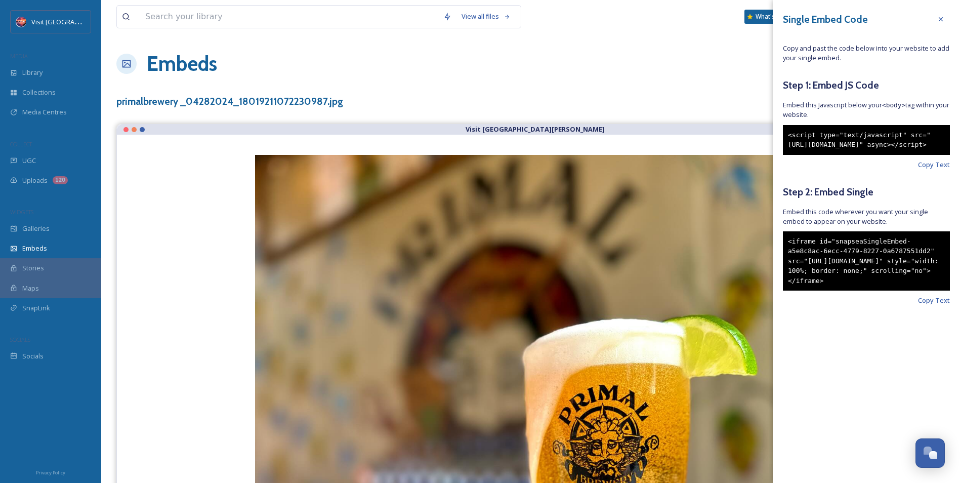 The width and height of the screenshot is (960, 483). Describe the element at coordinates (182, 64) in the screenshot. I see `a: Embeds` at that location.